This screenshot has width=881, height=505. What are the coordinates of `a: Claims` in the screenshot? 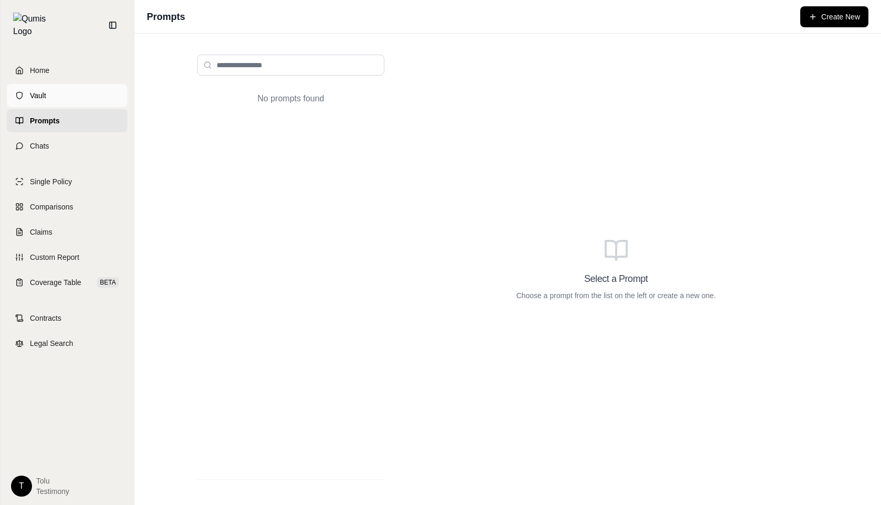 It's located at (67, 232).